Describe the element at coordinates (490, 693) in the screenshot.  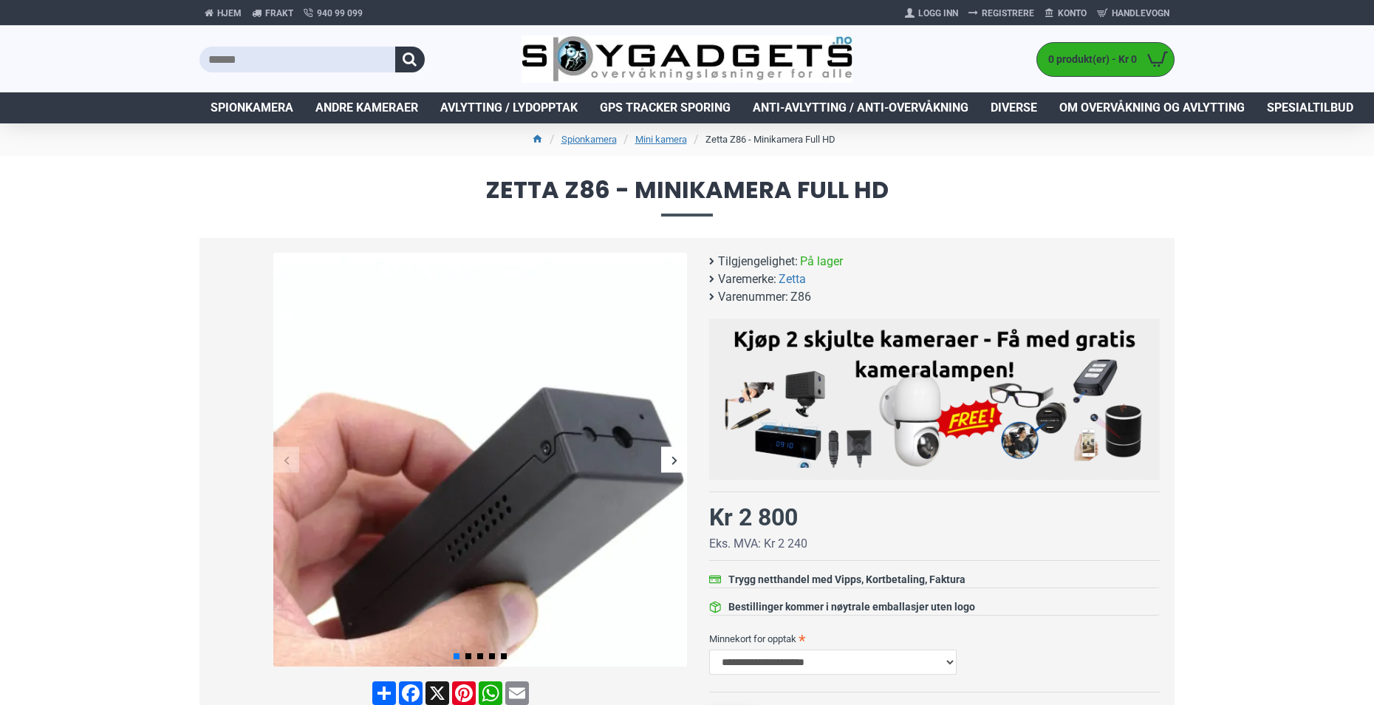
I see `a: WhatsApp` at that location.